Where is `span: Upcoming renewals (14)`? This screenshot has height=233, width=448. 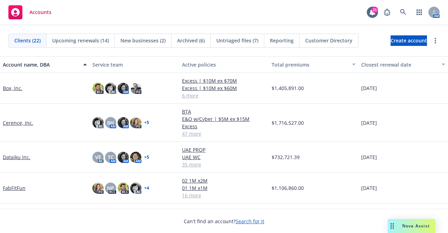
span: Upcoming renewals (14) is located at coordinates (81, 40).